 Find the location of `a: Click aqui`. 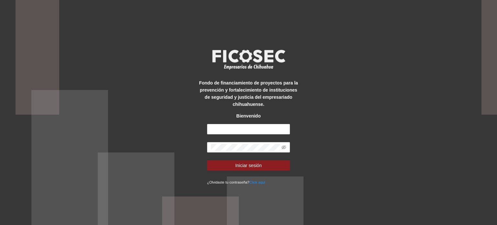

a: Click aqui is located at coordinates (257, 182).